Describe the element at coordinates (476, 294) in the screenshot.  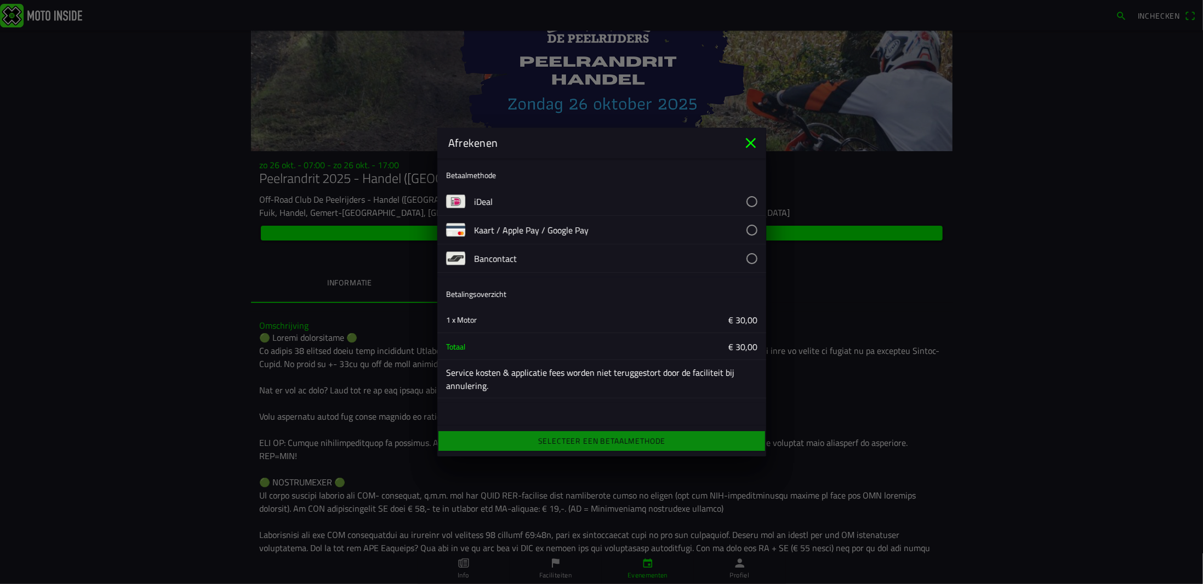
I see `ion-label: Betalingsoverzicht` at that location.